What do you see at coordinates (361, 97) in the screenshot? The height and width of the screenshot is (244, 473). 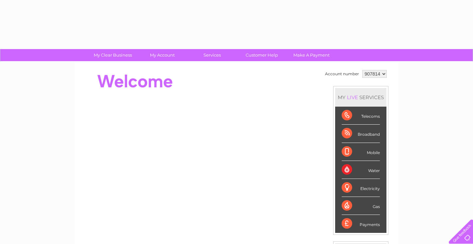 I see `div: MY SERVICES` at bounding box center [361, 97].